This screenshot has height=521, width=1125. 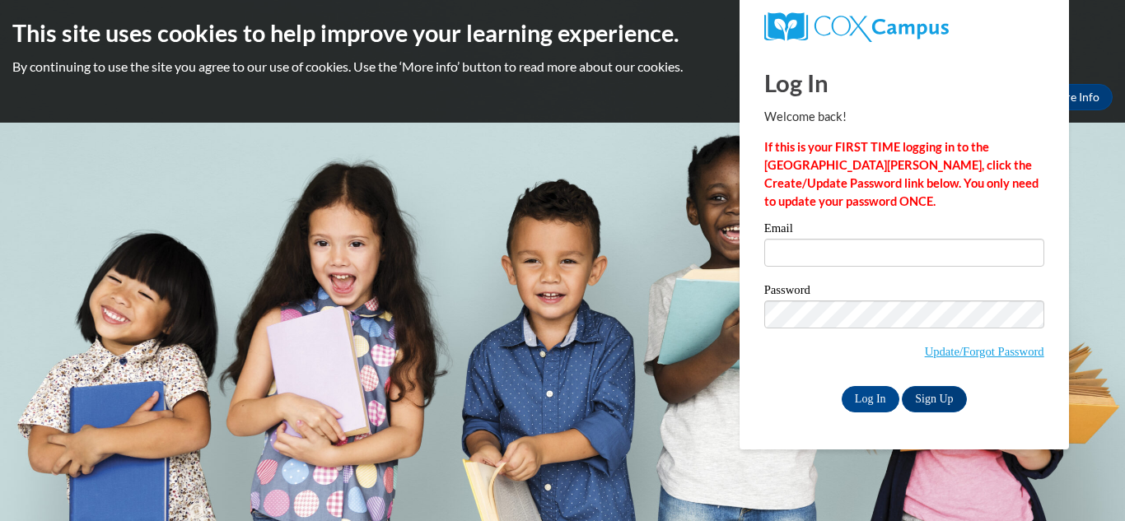 What do you see at coordinates (904, 292) in the screenshot?
I see `label: Password` at bounding box center [904, 292].